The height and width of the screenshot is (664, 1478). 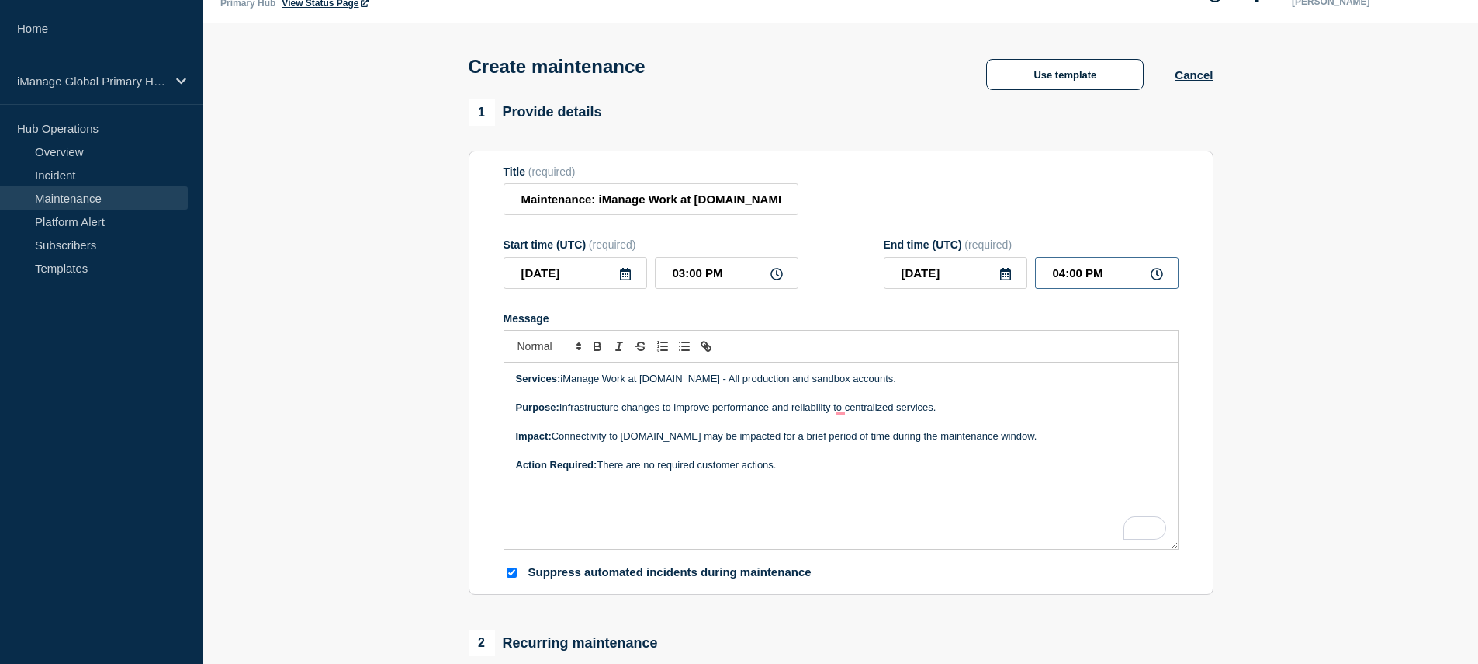 I want to click on div: Title, so click(x=651, y=172).